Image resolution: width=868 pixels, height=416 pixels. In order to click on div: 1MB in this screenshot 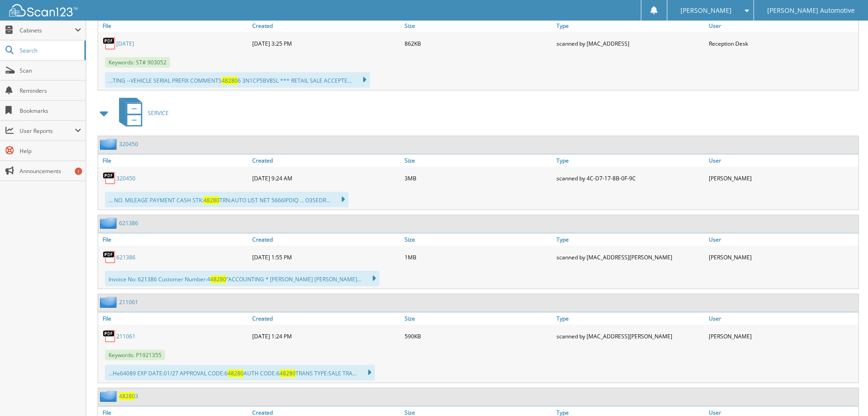, I will do `click(478, 257)`.